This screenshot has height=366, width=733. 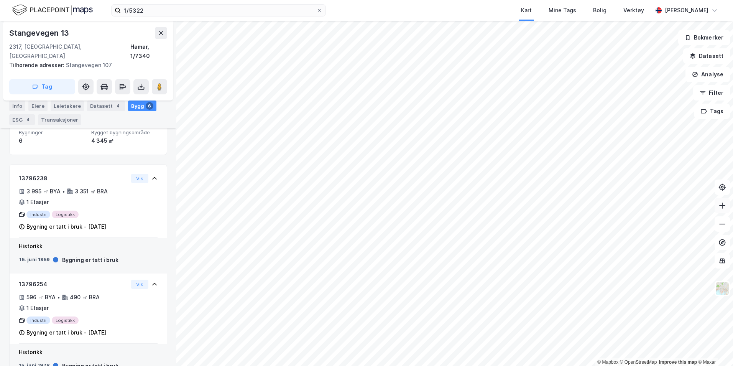 I want to click on div: Kontrollprogram for chat, so click(x=714, y=347).